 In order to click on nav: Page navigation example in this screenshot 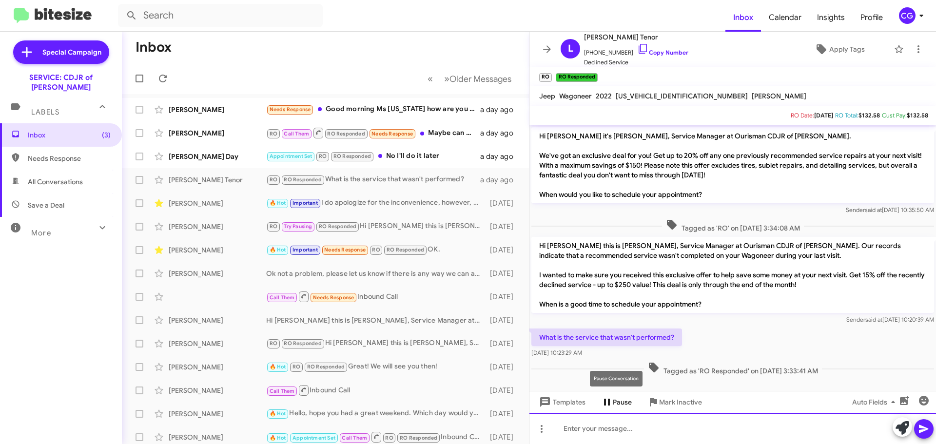, I will do `click(470, 79)`.